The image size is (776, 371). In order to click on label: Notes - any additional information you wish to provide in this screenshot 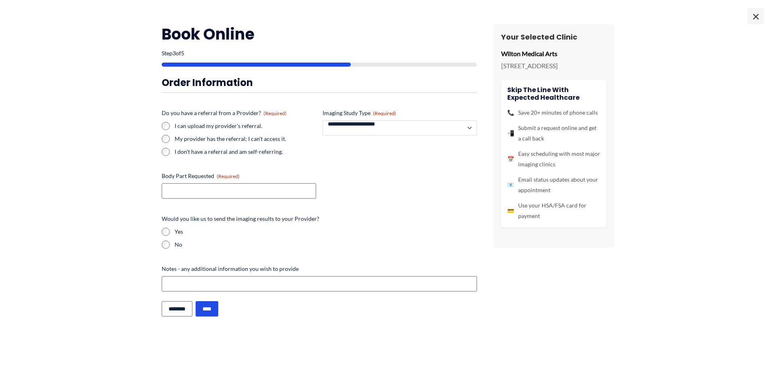, I will do `click(319, 269)`.